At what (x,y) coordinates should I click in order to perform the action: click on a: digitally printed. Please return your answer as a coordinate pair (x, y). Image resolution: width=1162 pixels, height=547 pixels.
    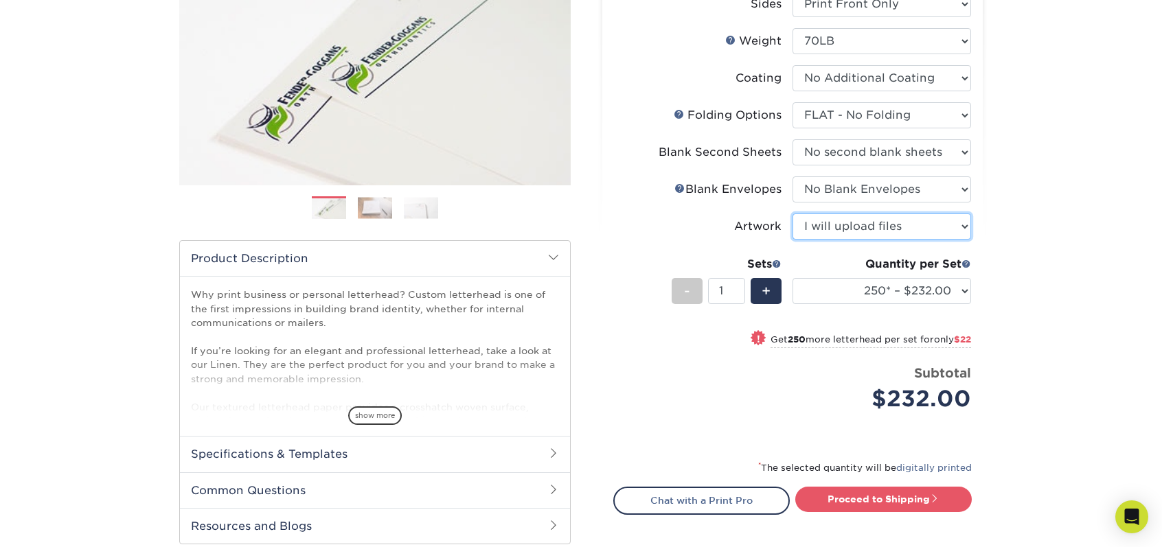
    Looking at the image, I should click on (934, 468).